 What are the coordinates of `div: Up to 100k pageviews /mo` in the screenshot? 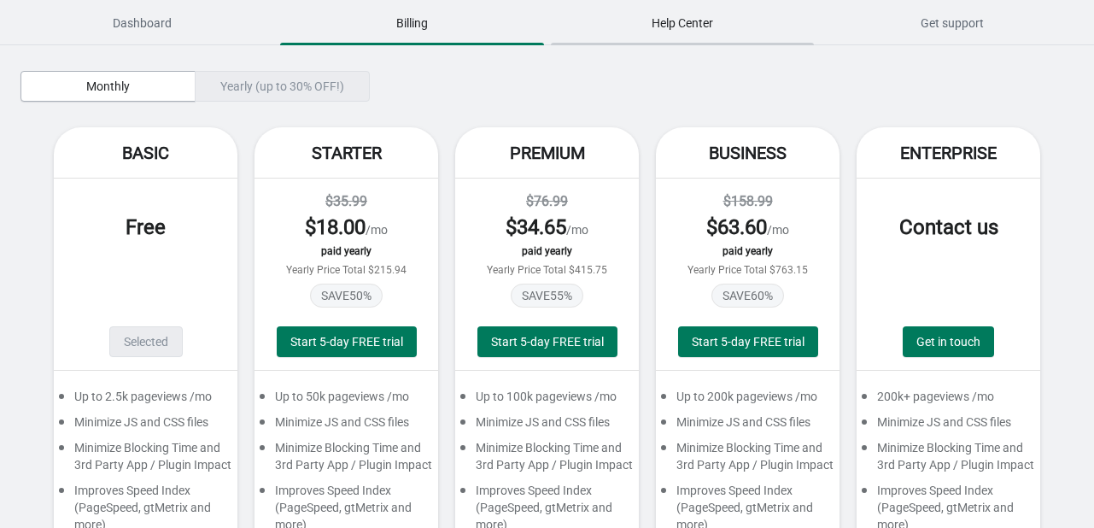 It's located at (547, 401).